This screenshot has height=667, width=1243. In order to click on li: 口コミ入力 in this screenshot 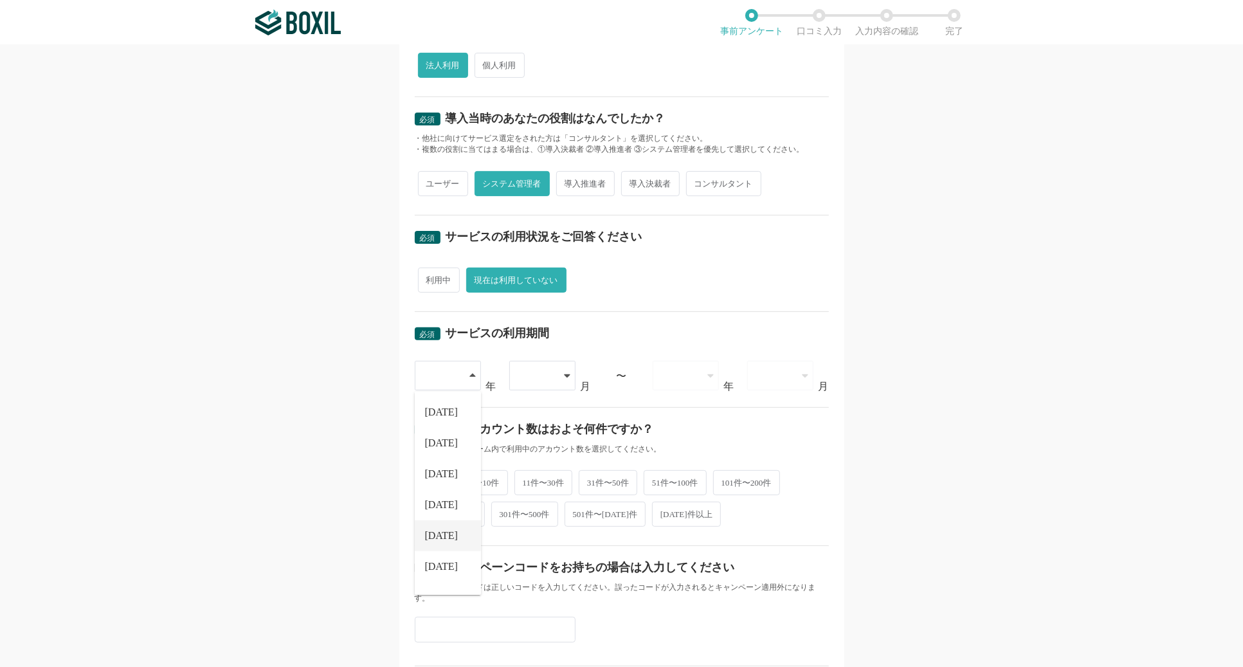, I will do `click(819, 23)`.